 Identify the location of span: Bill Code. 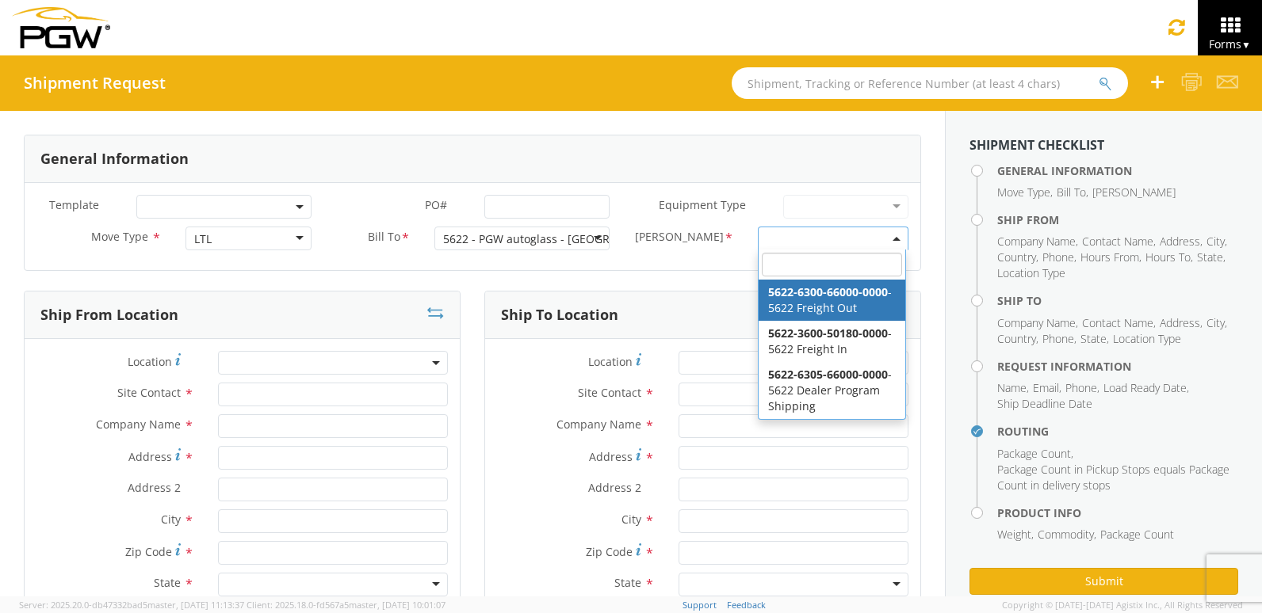
(679, 238).